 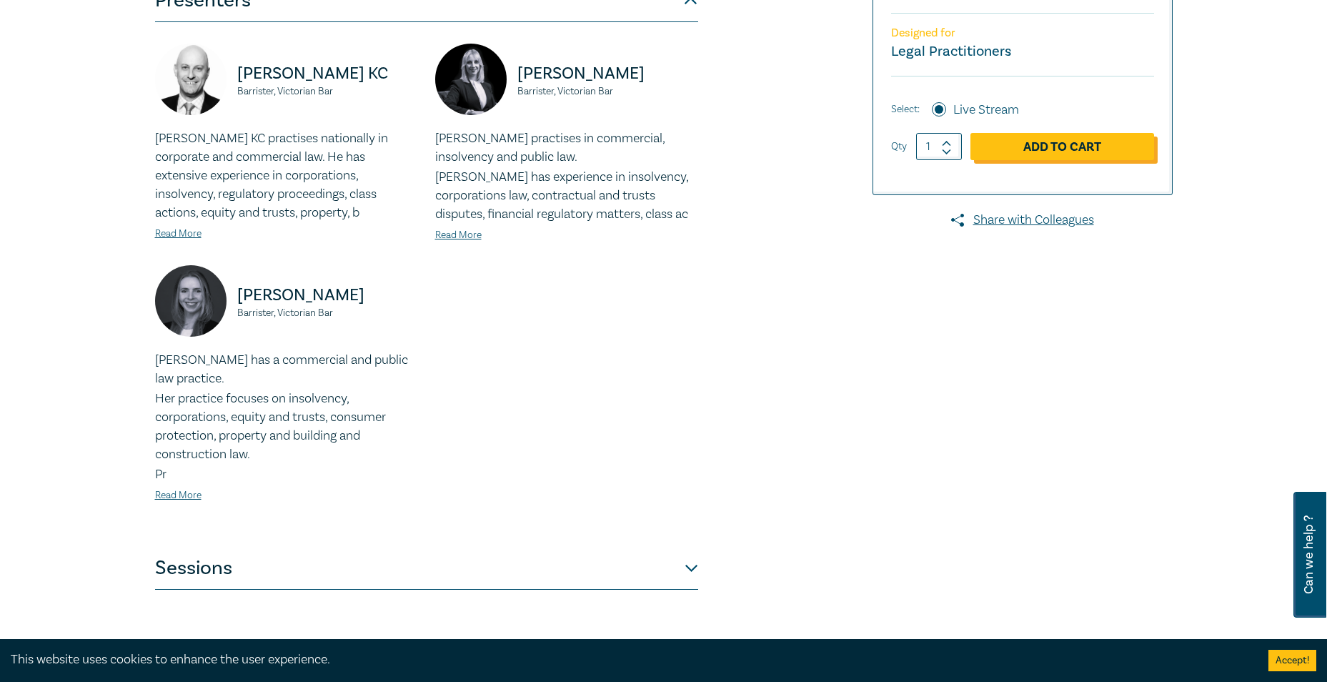 What do you see at coordinates (1292, 660) in the screenshot?
I see `button: Accept cookies` at bounding box center [1292, 660].